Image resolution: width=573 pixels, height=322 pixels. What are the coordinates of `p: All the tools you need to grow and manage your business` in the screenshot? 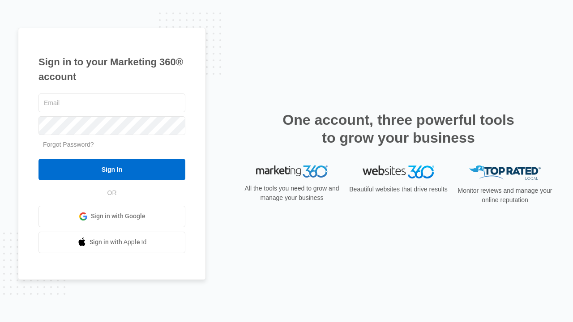 It's located at (292, 193).